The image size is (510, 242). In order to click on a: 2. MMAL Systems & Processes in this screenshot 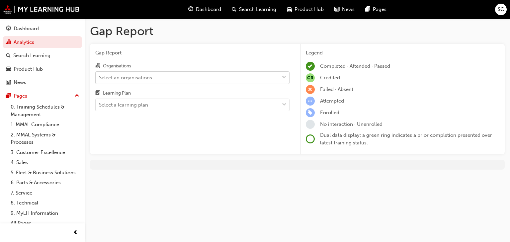, I will do `click(45, 138)`.